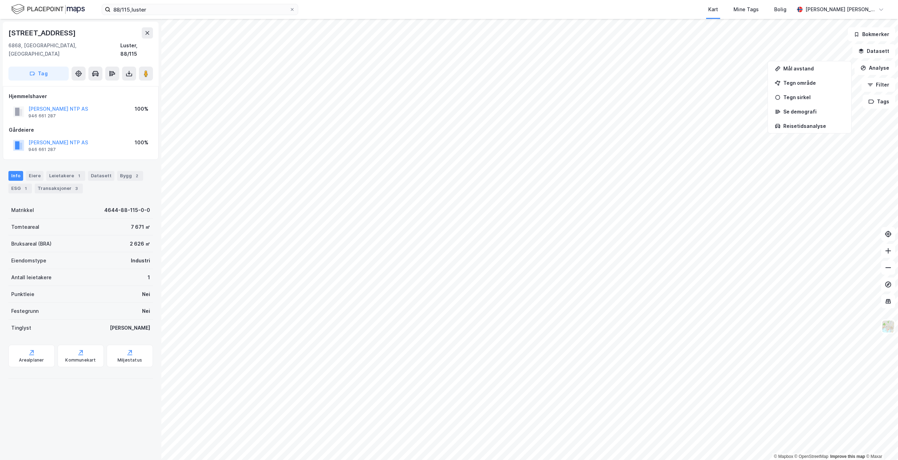 This screenshot has height=460, width=898. Describe the element at coordinates (31, 278) in the screenshot. I see `div: Antall leietakere` at that location.